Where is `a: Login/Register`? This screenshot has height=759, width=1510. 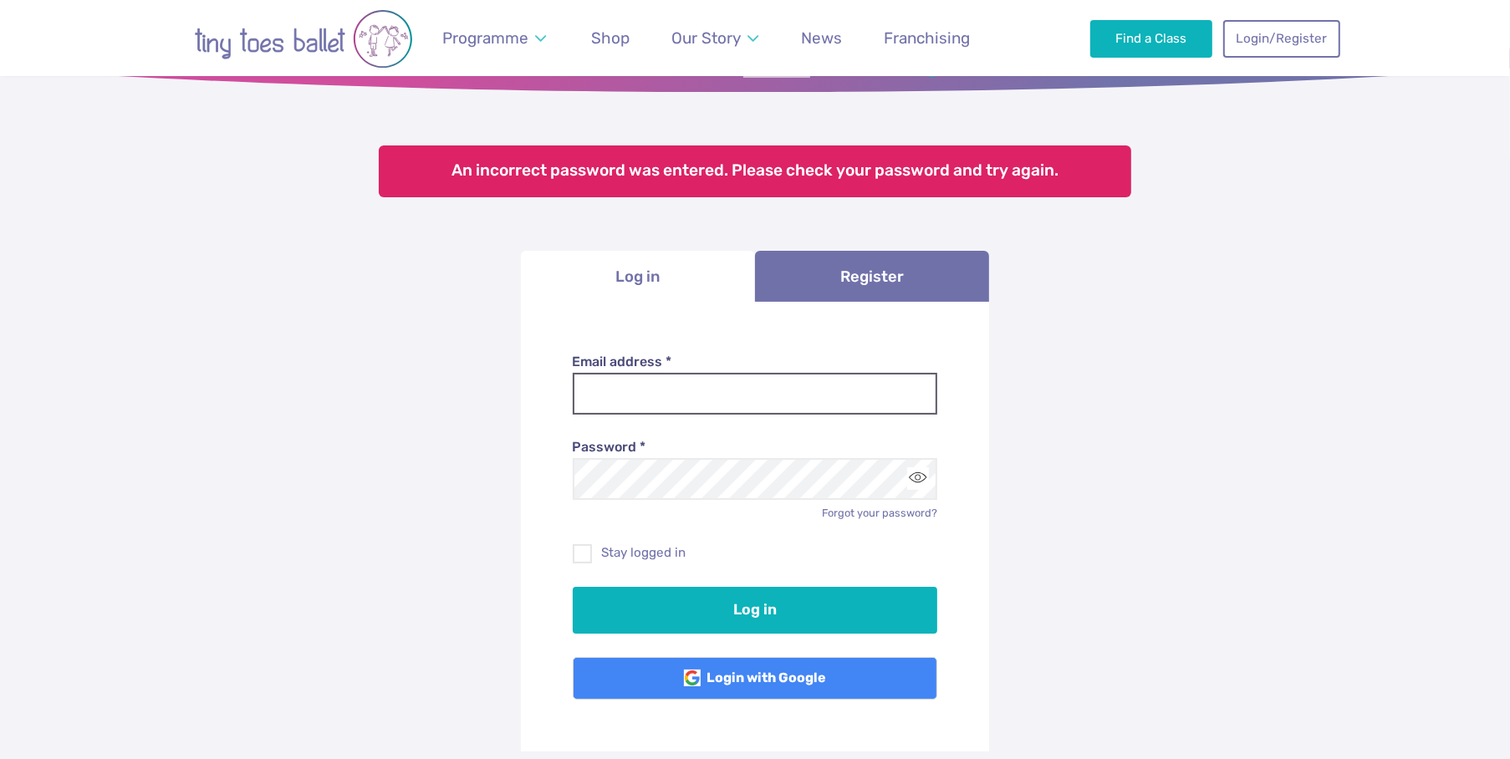
a: Login/Register is located at coordinates (1282, 38).